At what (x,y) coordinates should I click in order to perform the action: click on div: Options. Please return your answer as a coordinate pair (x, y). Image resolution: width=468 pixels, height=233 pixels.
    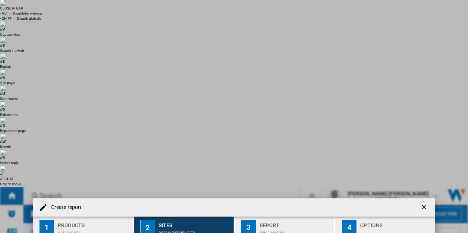
    Looking at the image, I should click on (396, 224).